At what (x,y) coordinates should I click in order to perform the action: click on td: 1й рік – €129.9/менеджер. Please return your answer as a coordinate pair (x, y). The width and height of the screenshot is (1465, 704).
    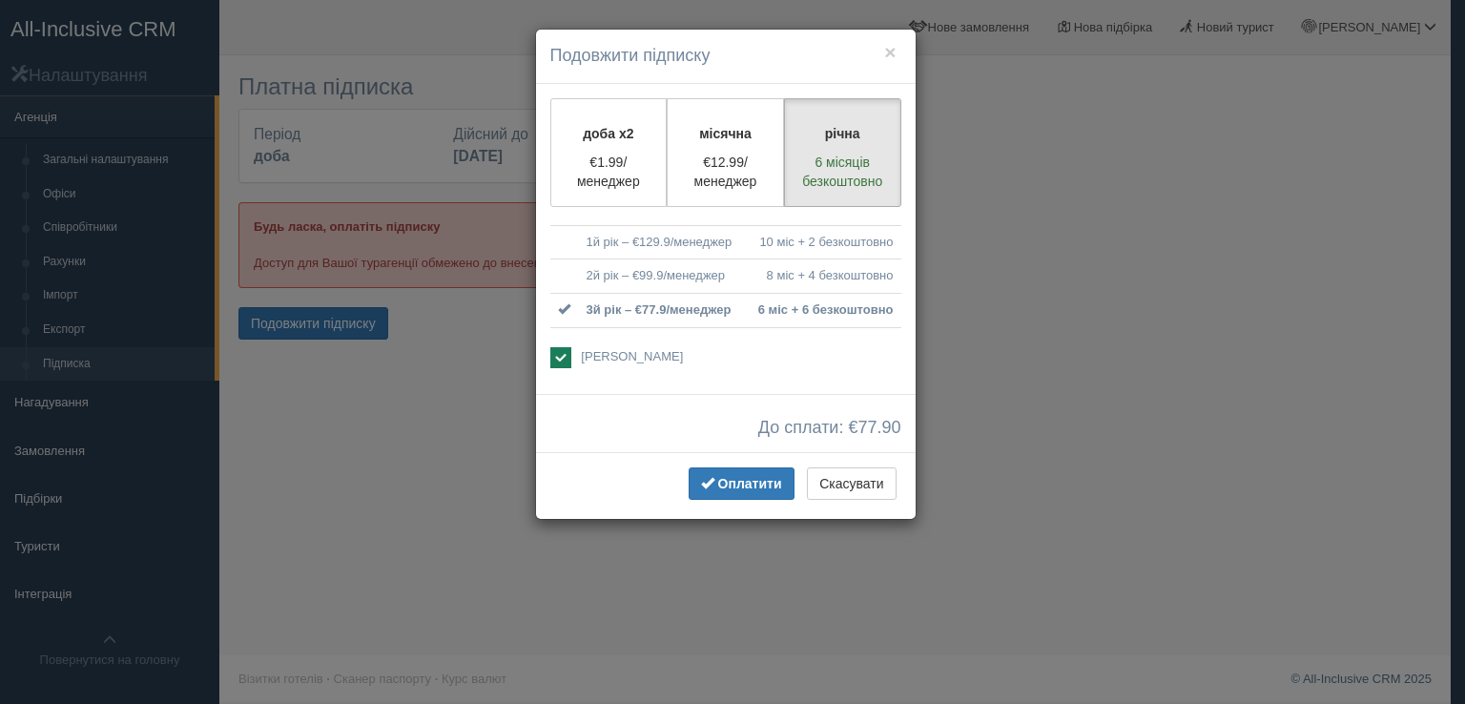
    Looking at the image, I should click on (662, 242).